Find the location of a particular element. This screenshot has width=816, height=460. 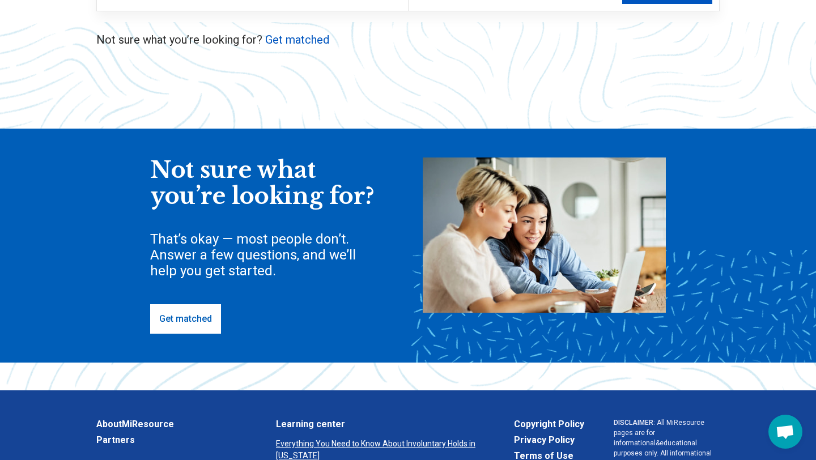

span: DISCLAIMER is located at coordinates (634, 423).